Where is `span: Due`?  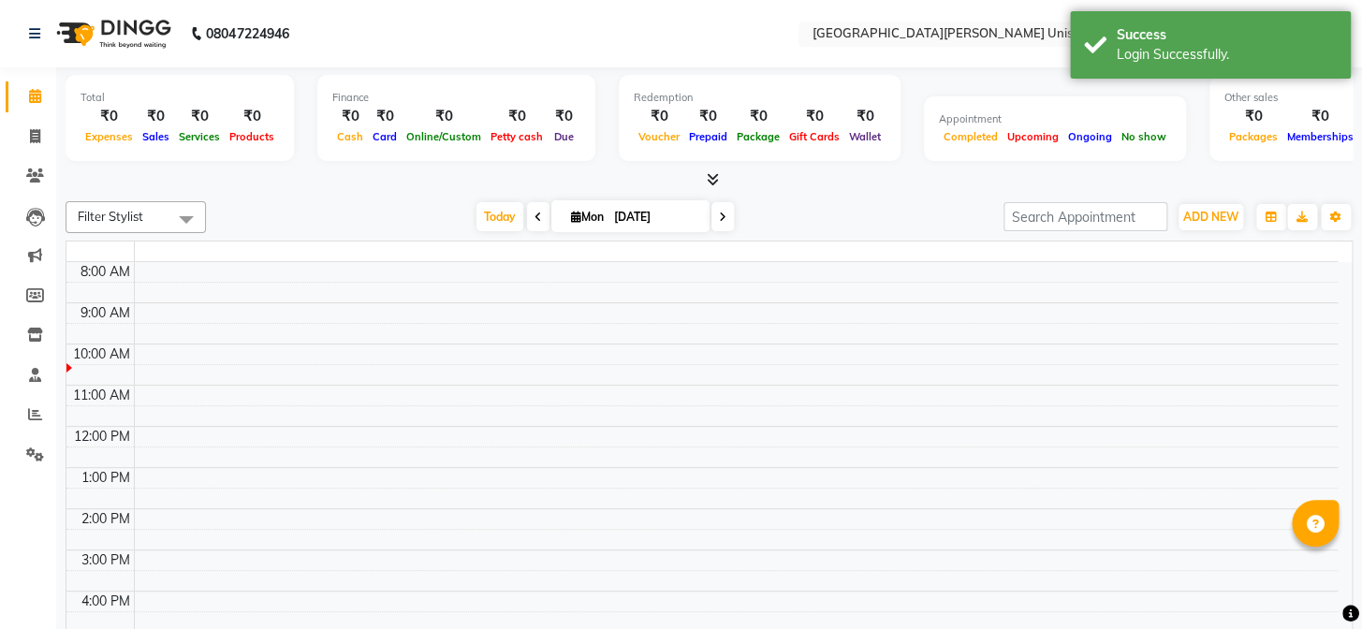 span: Due is located at coordinates (564, 137).